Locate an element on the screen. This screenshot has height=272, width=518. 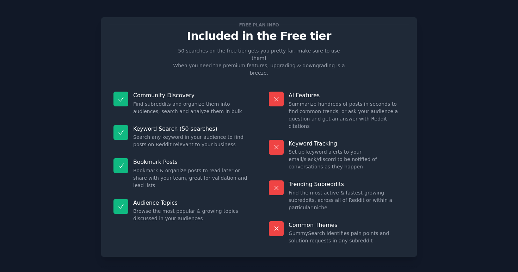
dd: Summarize hundreds of posts in seconds to find common trends, or ask your audience a question and... is located at coordinates (347, 115).